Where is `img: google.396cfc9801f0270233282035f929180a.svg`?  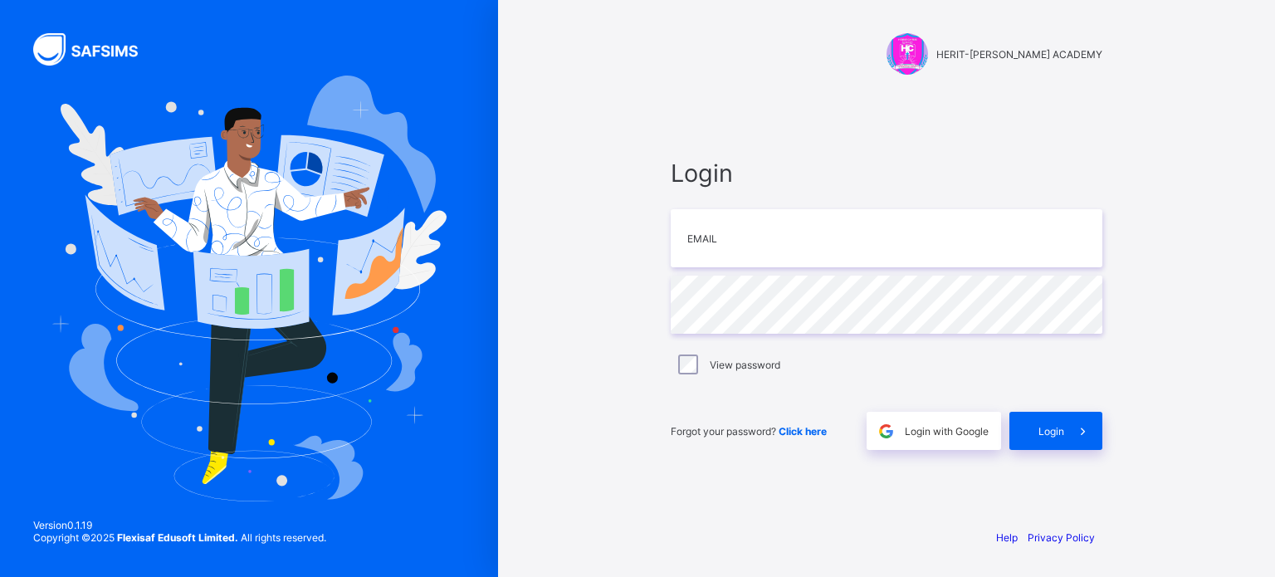 img: google.396cfc9801f0270233282035f929180a.svg is located at coordinates (886, 431).